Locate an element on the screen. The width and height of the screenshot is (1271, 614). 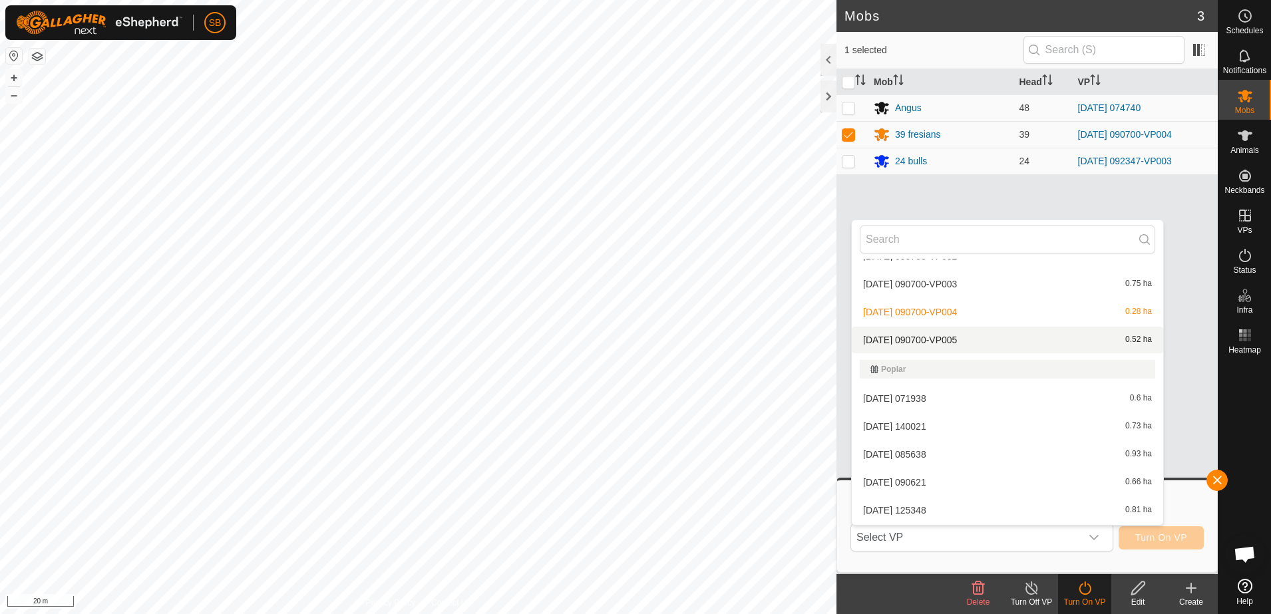
span: 24 is located at coordinates (1024, 161).